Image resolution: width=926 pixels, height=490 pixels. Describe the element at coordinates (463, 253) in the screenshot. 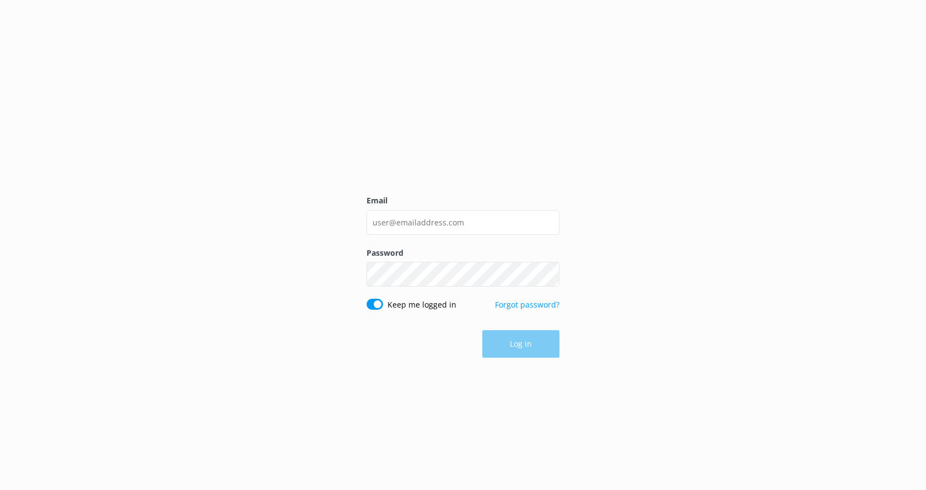

I see `label: Password` at that location.